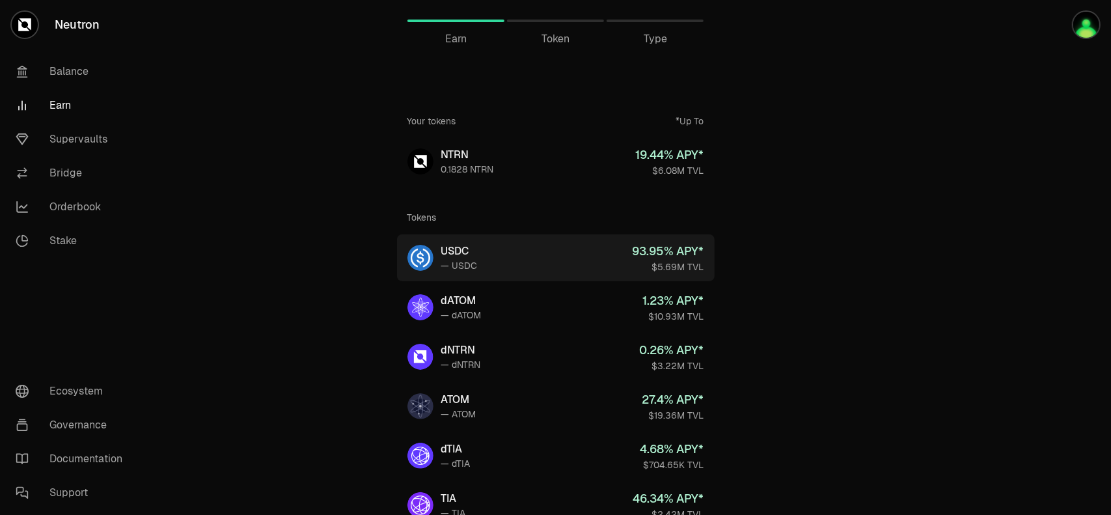 This screenshot has height=515, width=1111. What do you see at coordinates (73, 459) in the screenshot?
I see `a: Documentation` at bounding box center [73, 459].